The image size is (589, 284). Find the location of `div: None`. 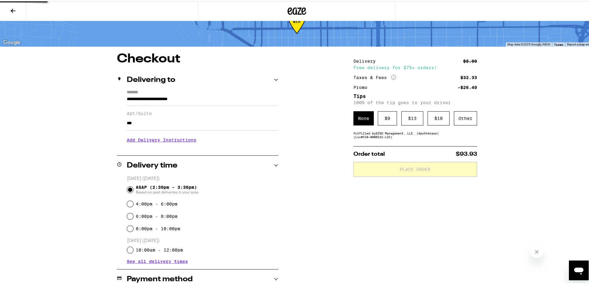

div: None is located at coordinates (363, 117).